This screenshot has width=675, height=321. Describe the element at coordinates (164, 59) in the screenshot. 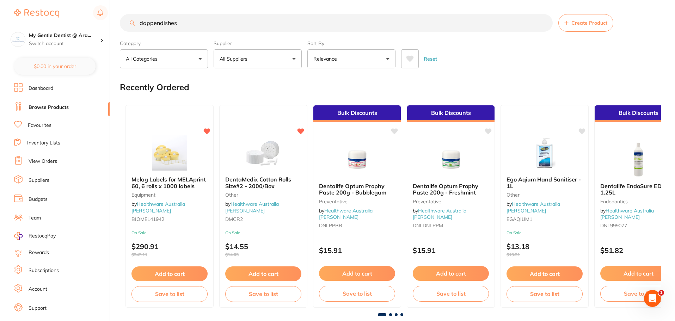

I see `button: All Categories` at that location.